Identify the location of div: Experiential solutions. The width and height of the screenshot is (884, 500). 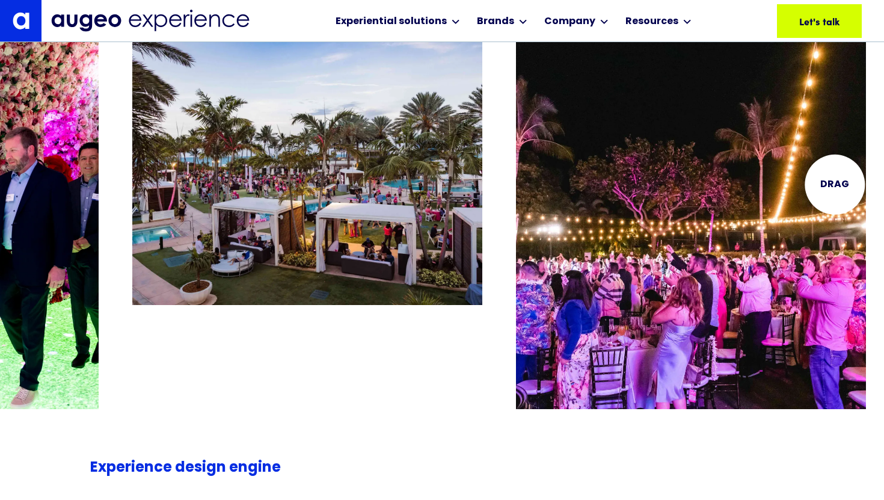
(391, 22).